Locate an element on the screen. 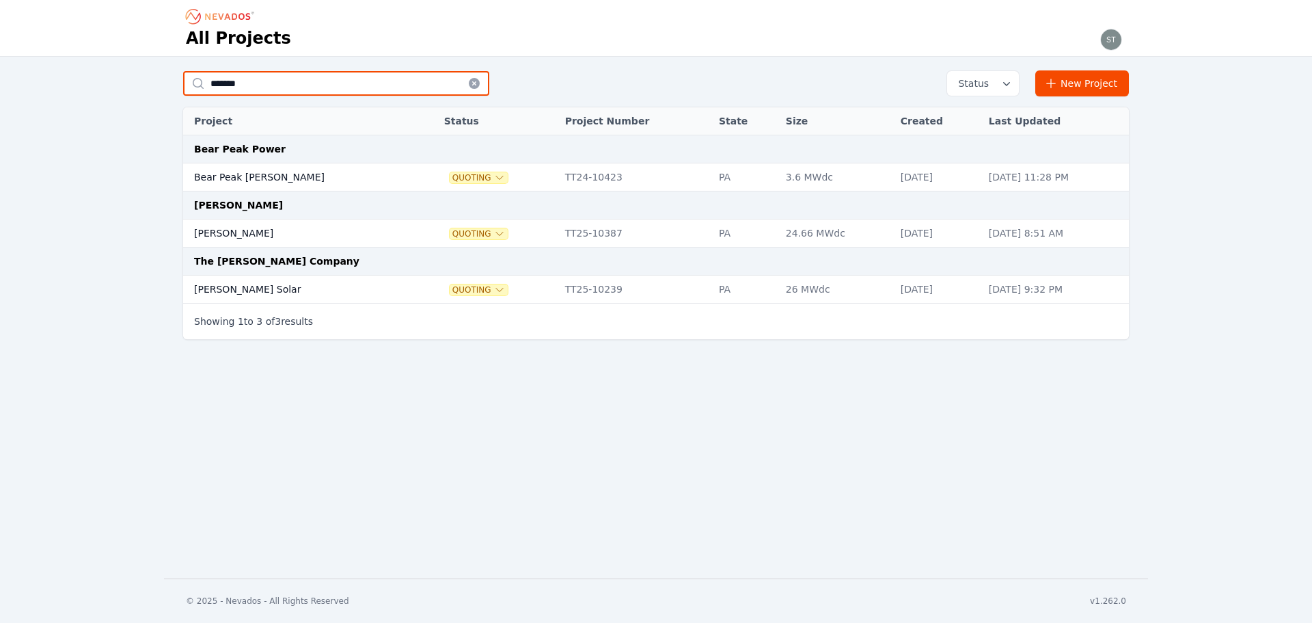 The height and width of the screenshot is (623, 1312). td: 24.66 MWdc is located at coordinates (837, 233).